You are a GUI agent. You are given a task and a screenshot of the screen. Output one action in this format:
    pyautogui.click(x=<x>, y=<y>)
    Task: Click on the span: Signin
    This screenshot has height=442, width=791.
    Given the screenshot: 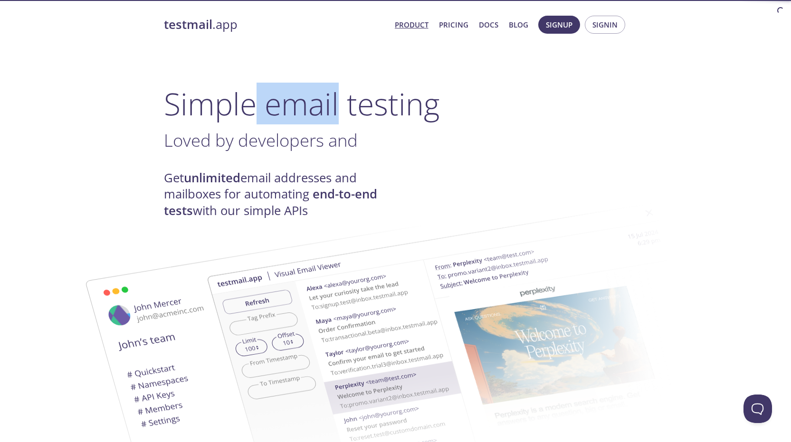 What is the action you would take?
    pyautogui.click(x=604, y=25)
    